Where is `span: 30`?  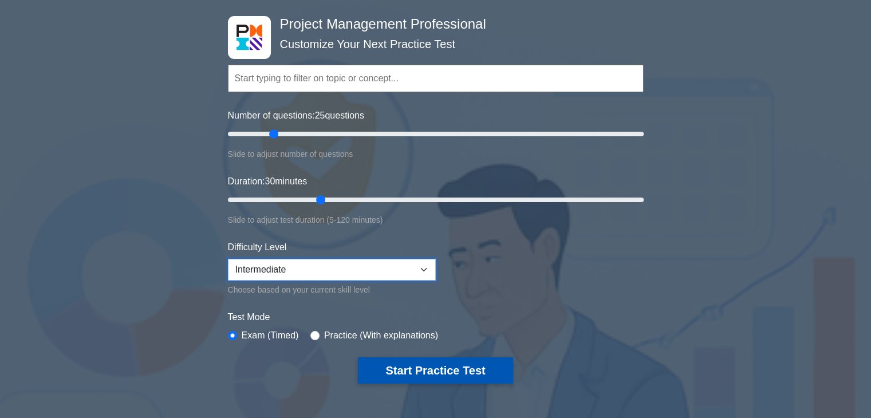
span: 30 is located at coordinates (270, 181).